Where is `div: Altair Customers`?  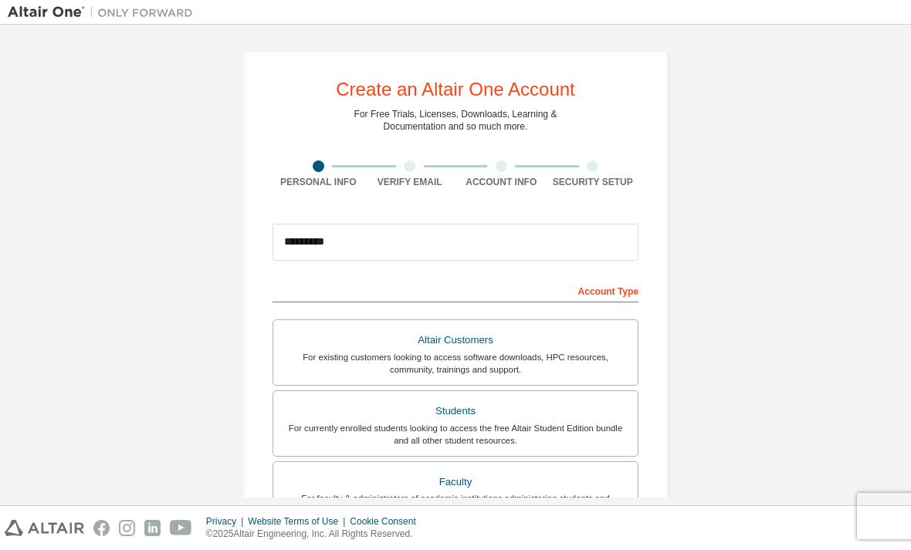 div: Altair Customers is located at coordinates (455, 340).